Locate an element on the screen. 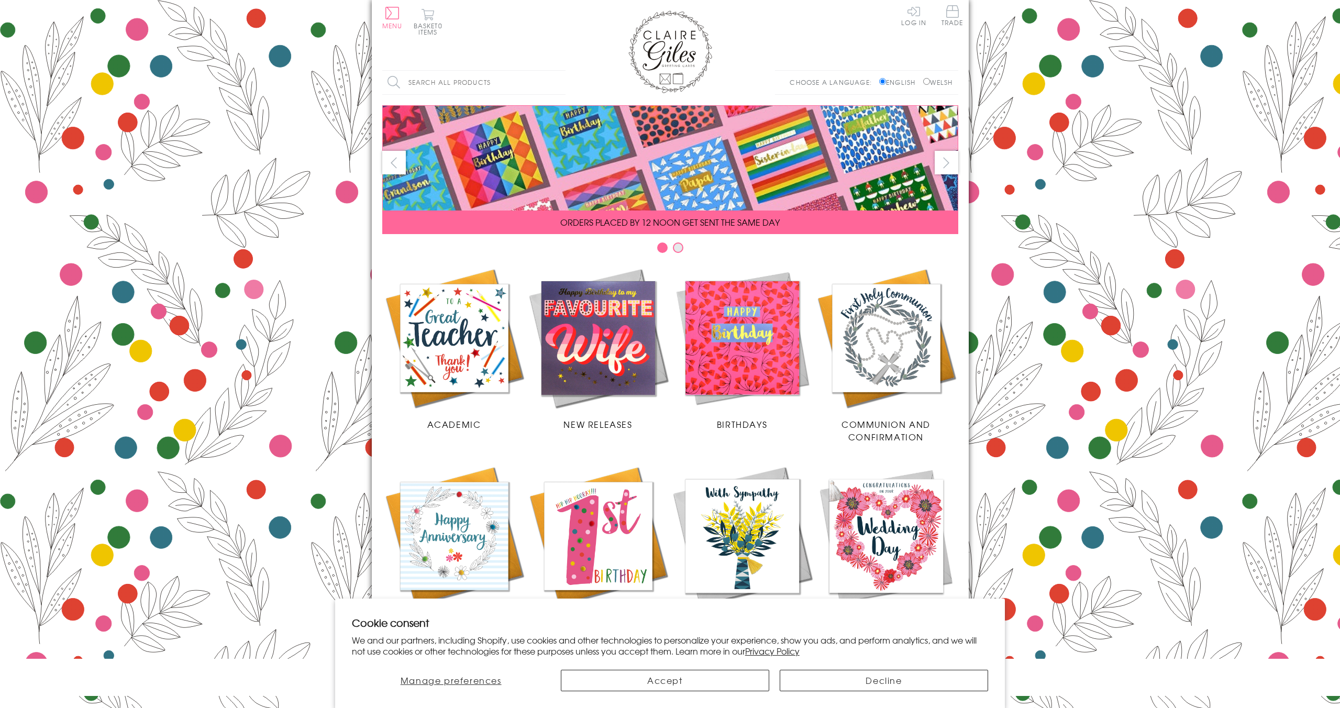 This screenshot has width=1340, height=708. button: Carousel Page 2 is located at coordinates (678, 248).